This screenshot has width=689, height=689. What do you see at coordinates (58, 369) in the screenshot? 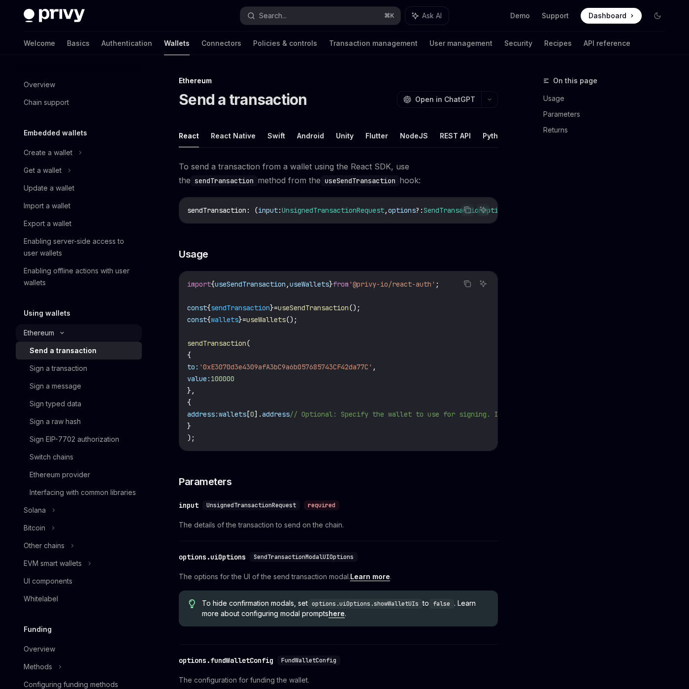
I see `div: Sign a transaction` at bounding box center [58, 369].